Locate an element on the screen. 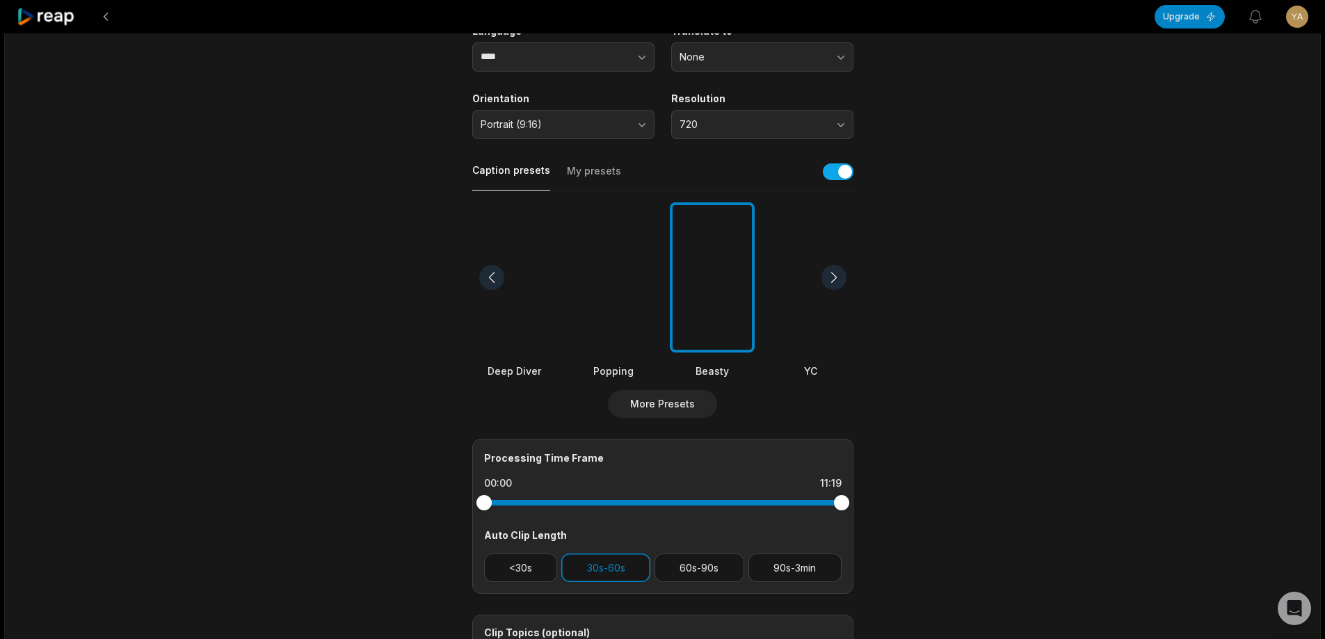 This screenshot has height=639, width=1325. label: Resolution is located at coordinates (762, 99).